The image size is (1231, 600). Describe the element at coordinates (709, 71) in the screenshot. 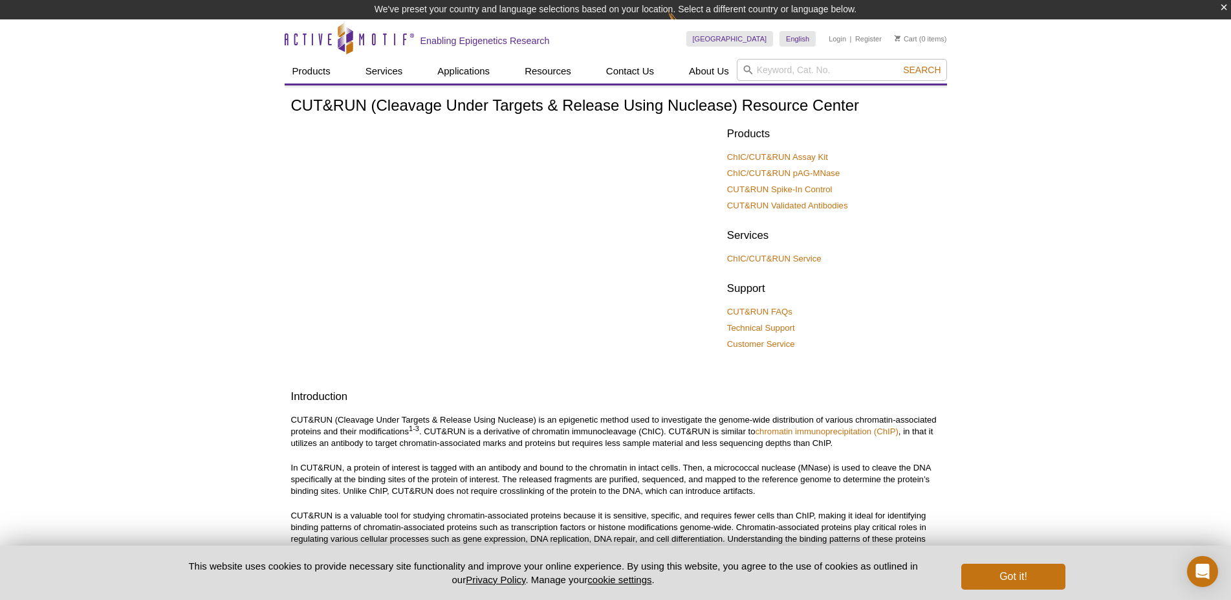

I see `a: About Us` at that location.